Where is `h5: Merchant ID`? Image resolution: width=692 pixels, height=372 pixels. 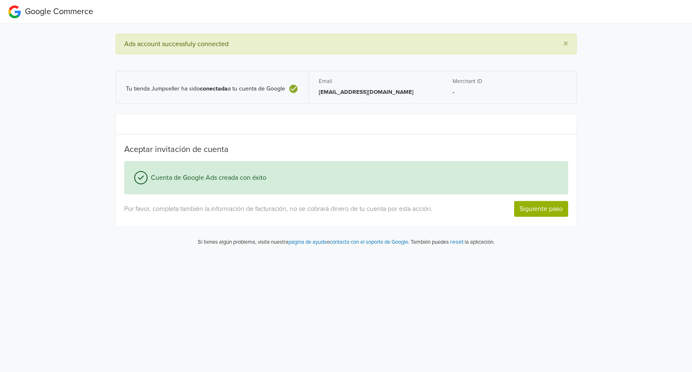
h5: Merchant ID is located at coordinates (510, 81).